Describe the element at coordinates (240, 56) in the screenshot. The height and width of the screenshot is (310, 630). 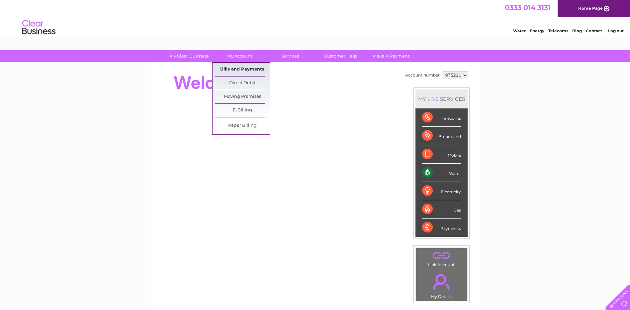
I see `a: My Account` at that location.